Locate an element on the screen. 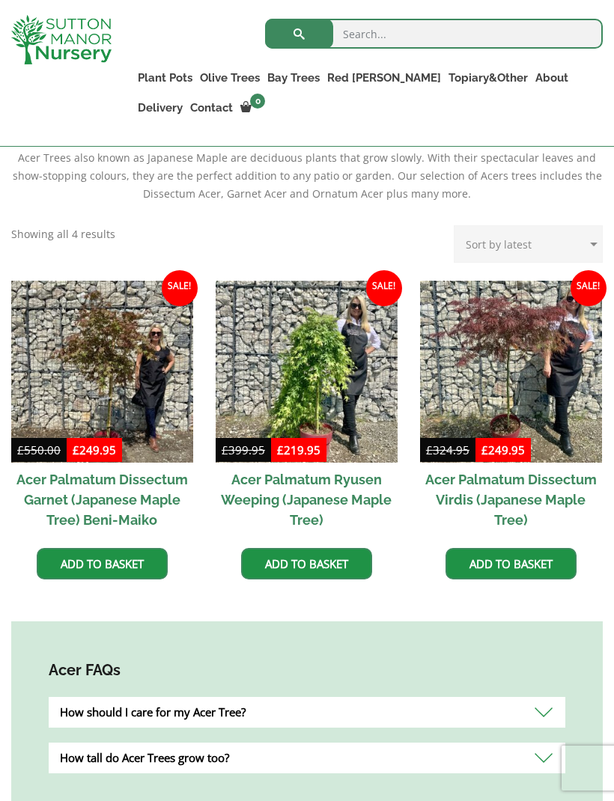 Image resolution: width=614 pixels, height=801 pixels. img: Acer Palmatum Dissectum Virdis (Japanese Maple Tree) is located at coordinates (511, 371).